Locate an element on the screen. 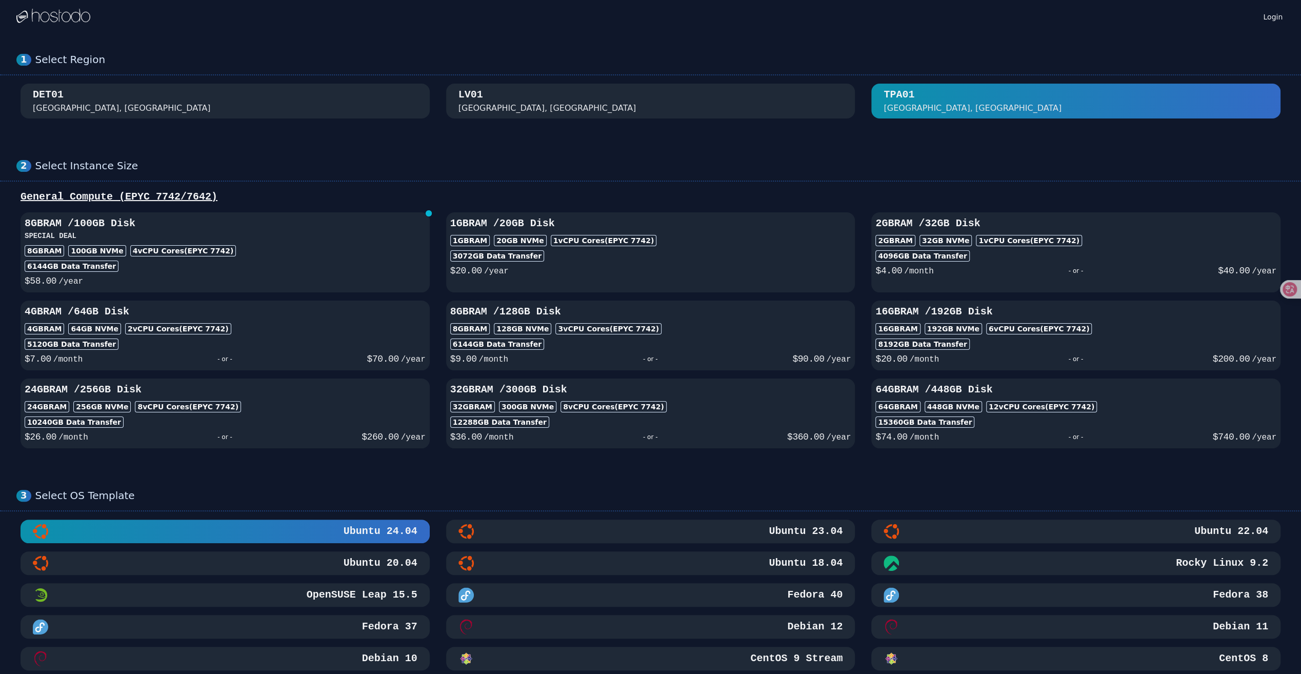 The width and height of the screenshot is (1301, 674). span: $ 70.00 is located at coordinates (383, 359).